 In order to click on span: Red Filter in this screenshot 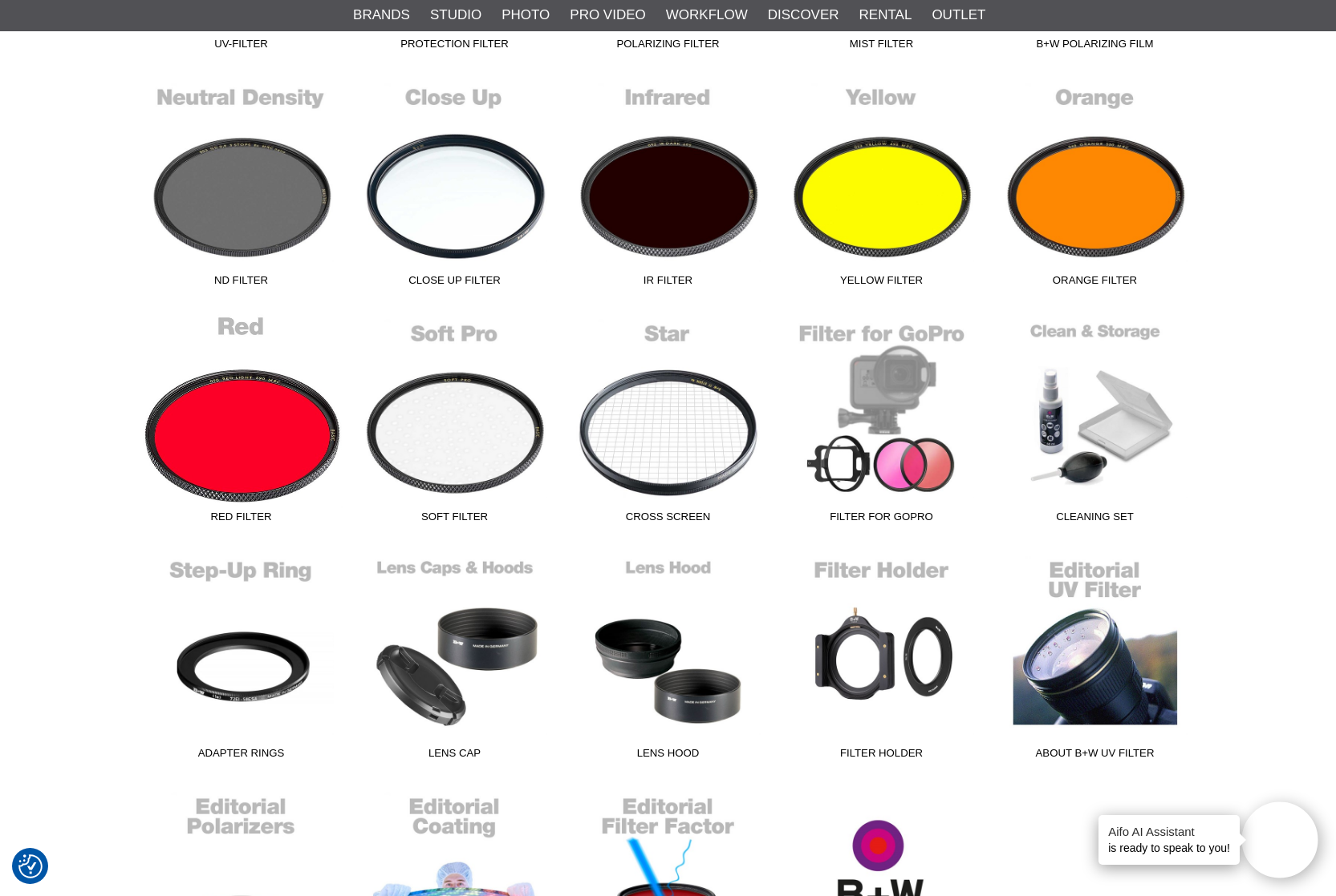, I will do `click(241, 519)`.